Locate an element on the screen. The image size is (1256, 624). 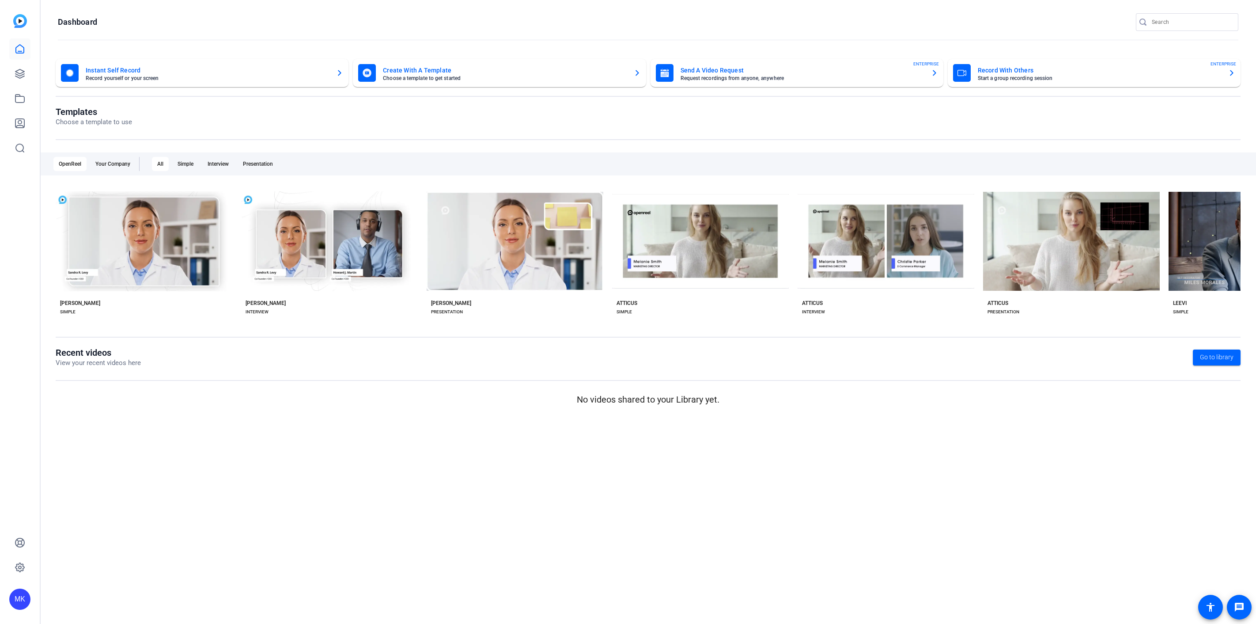
button: Send A Video RequestRequest recordings from anyone, anywhereENTERPRISE is located at coordinates (797, 73).